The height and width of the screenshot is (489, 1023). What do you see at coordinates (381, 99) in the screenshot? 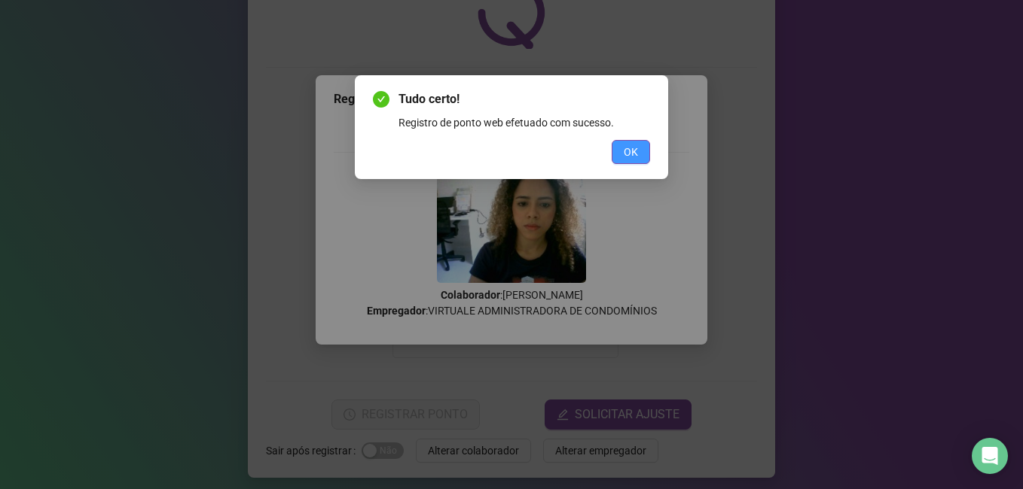
I see `span: check-circle` at bounding box center [381, 99].